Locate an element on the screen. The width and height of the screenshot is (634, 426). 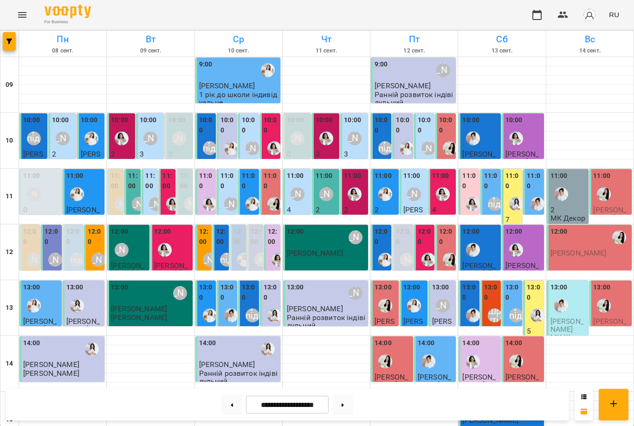
button: Menu is located at coordinates (22, 15).